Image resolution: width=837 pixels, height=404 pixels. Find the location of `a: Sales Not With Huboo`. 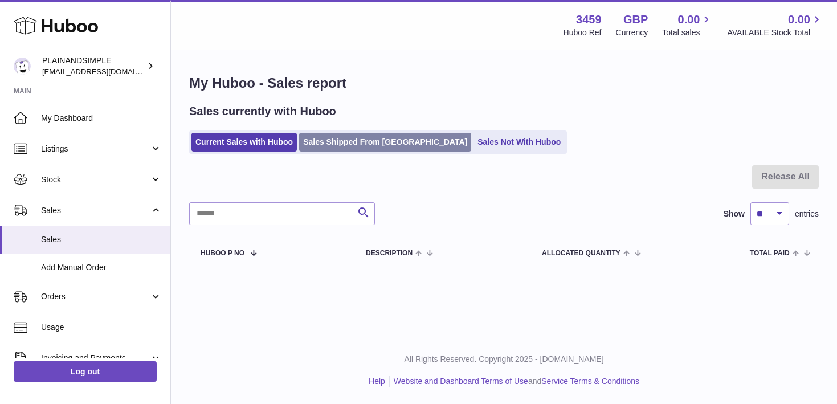

a: Sales Not With Huboo is located at coordinates (519, 142).